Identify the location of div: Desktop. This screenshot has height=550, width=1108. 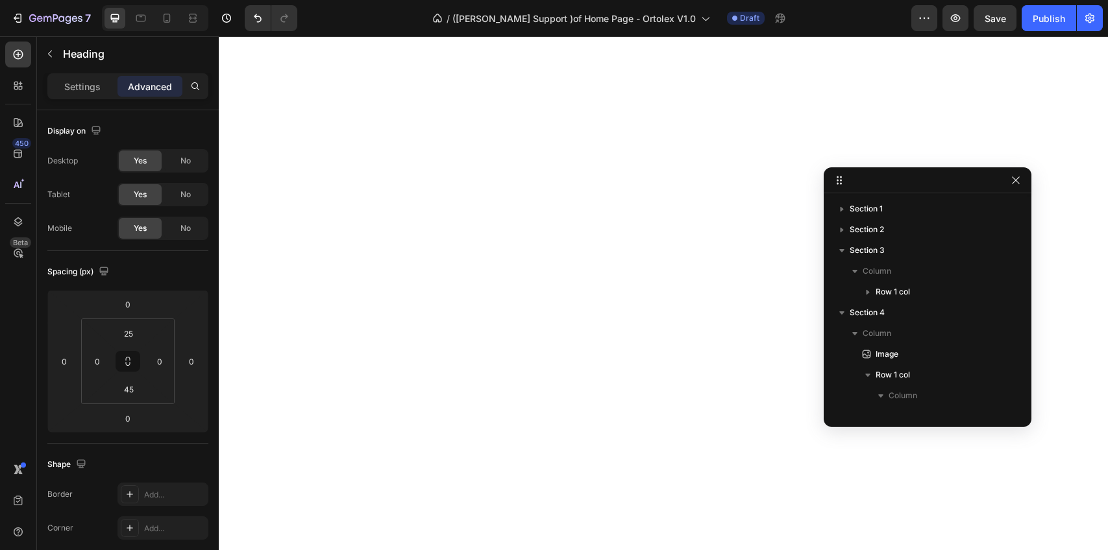
(62, 161).